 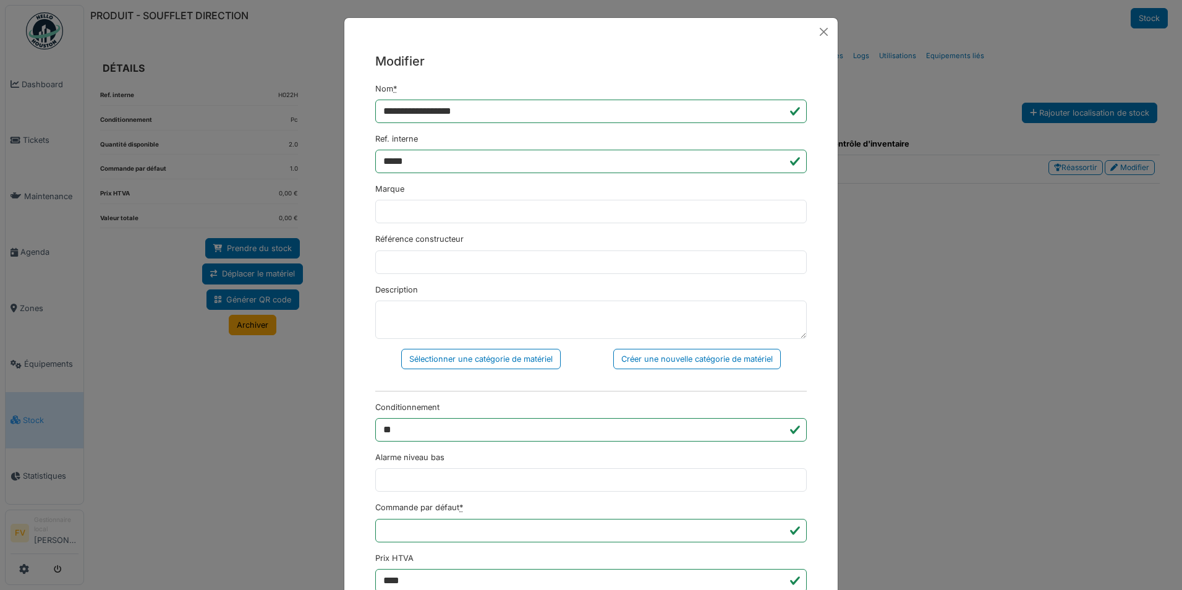 What do you see at coordinates (591, 61) in the screenshot?
I see `h5: Modifier` at bounding box center [591, 61].